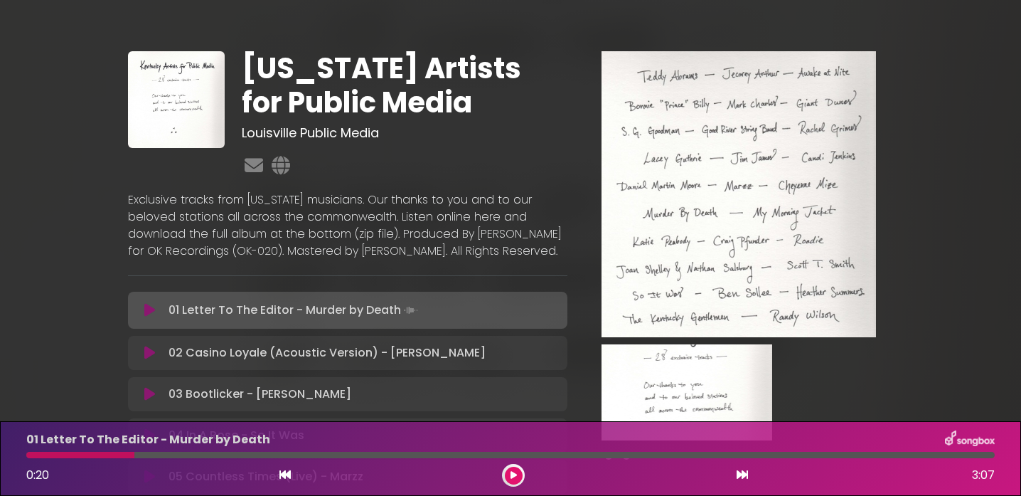 The height and width of the screenshot is (496, 1021). What do you see at coordinates (411, 310) in the screenshot?
I see `img: waveform4.gif` at bounding box center [411, 310].